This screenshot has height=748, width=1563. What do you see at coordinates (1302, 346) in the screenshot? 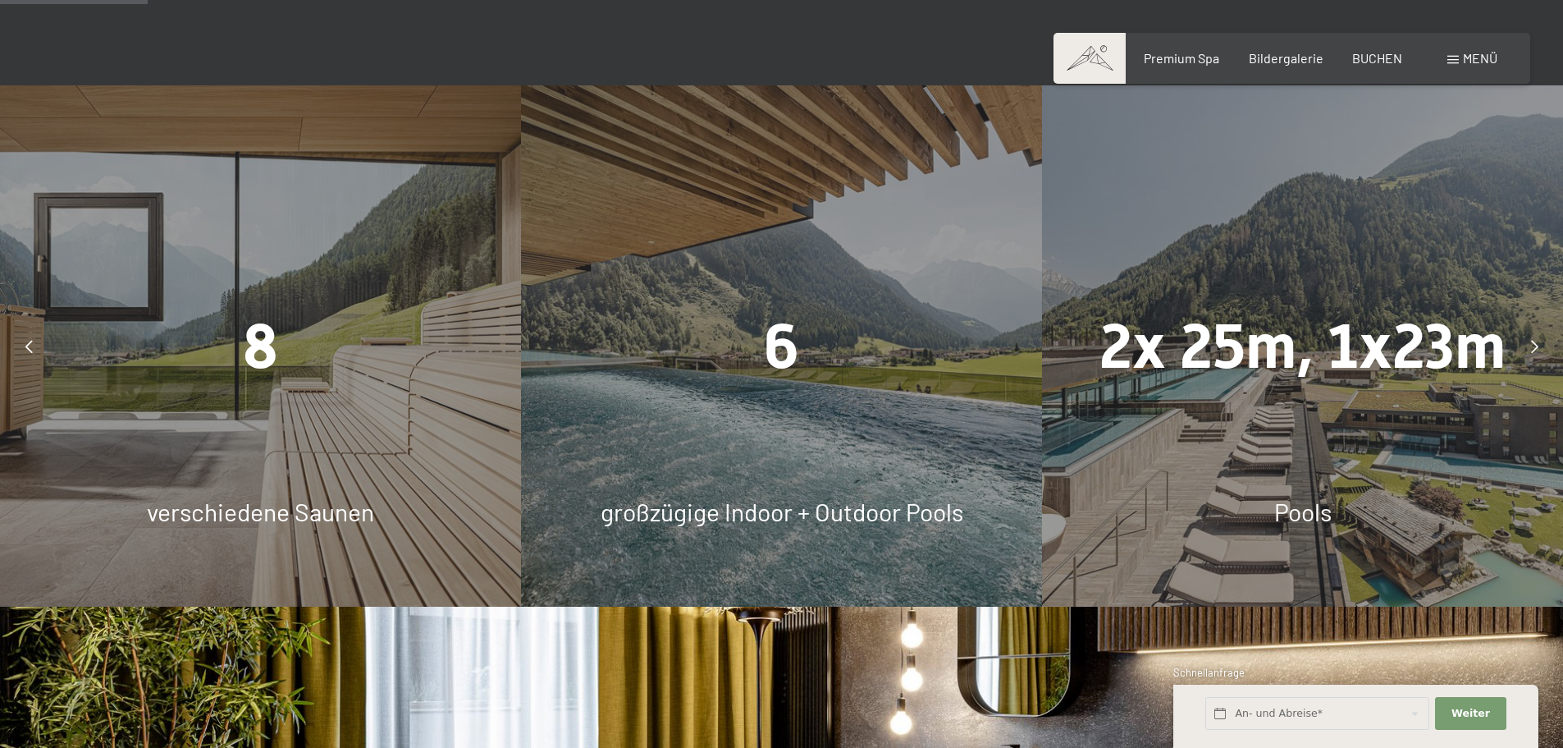
I see `span: 2x 25m, 1x23m` at bounding box center [1302, 346].